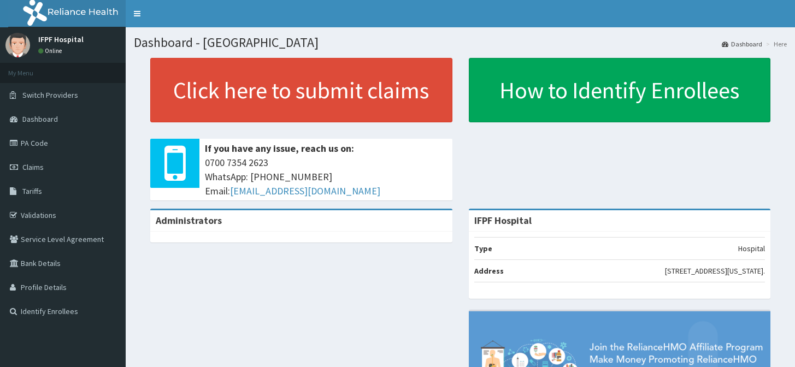 The image size is (795, 367). What do you see at coordinates (483, 249) in the screenshot?
I see `b: Type` at bounding box center [483, 249].